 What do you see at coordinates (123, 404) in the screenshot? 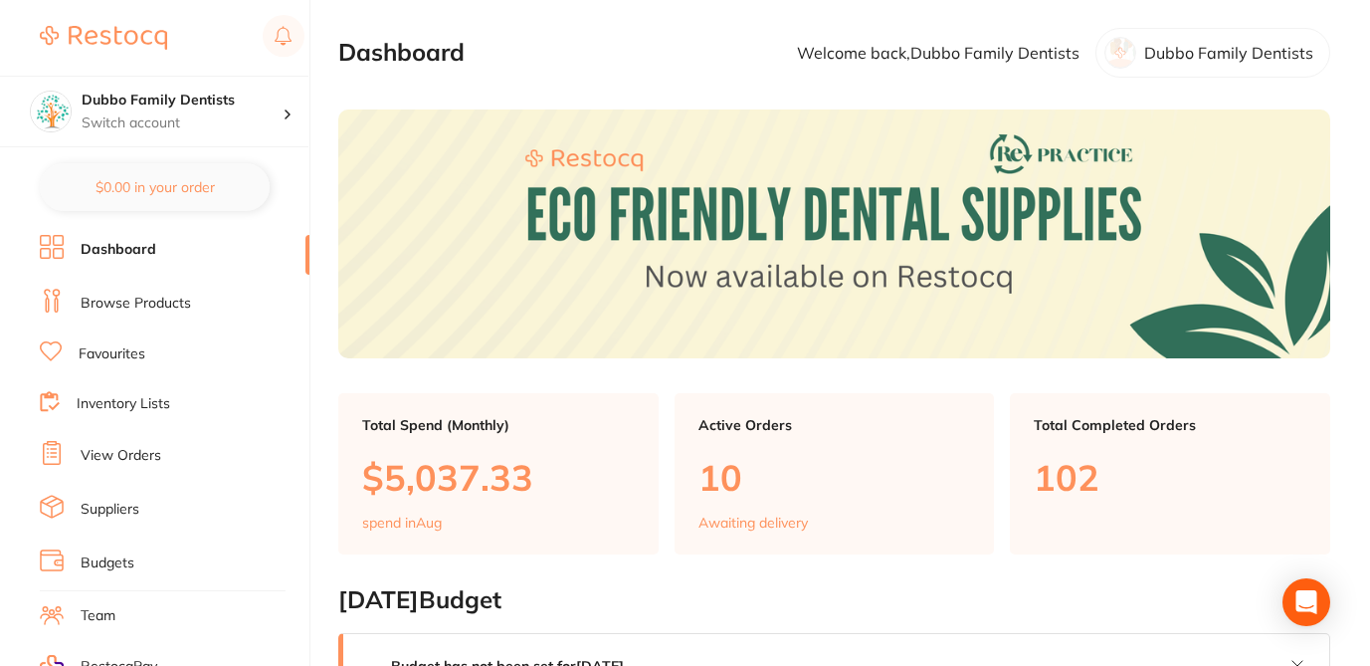
I see `a: Inventory Lists` at bounding box center [123, 404].